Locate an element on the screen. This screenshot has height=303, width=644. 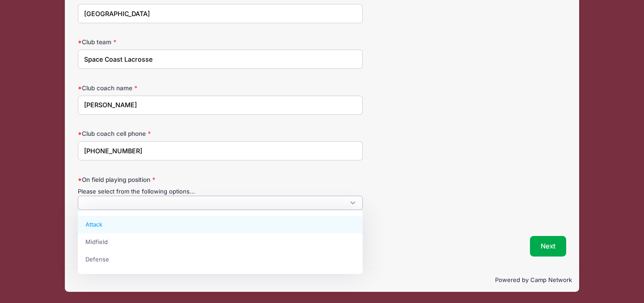
button: Next is located at coordinates (548, 246).